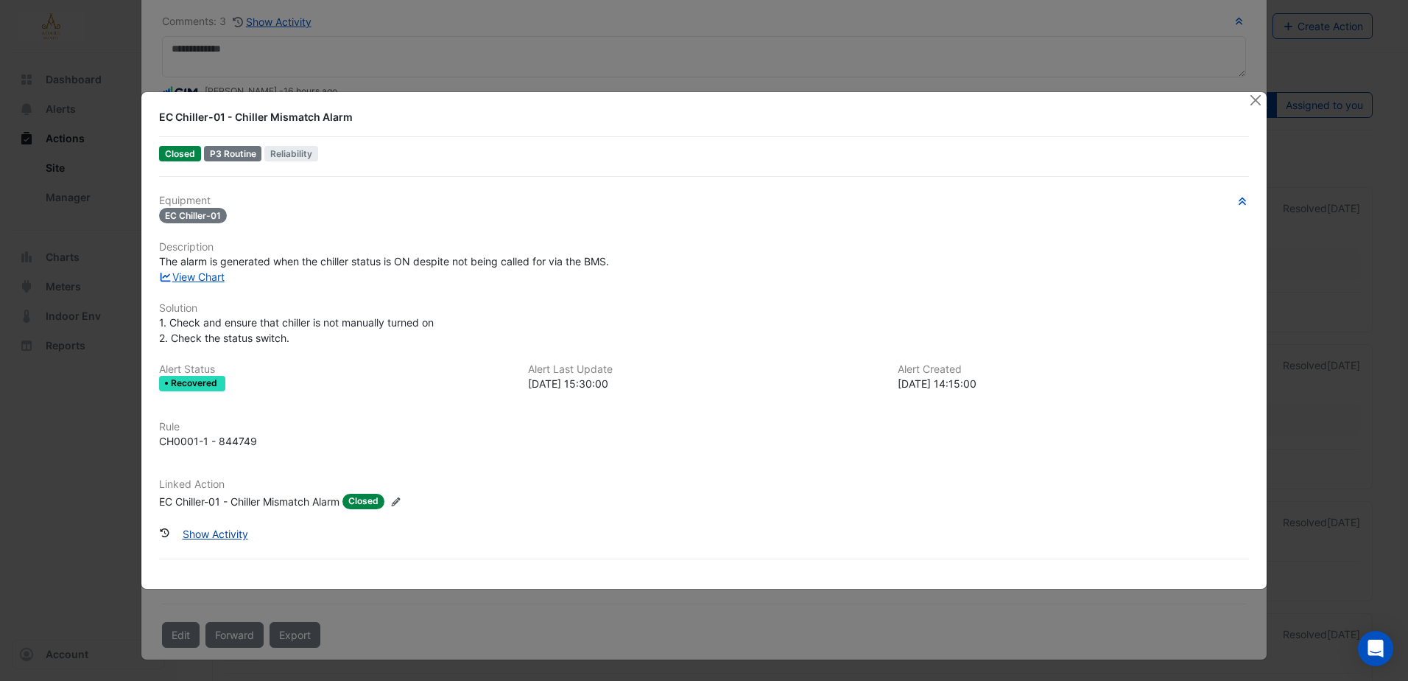  Describe the element at coordinates (1376, 648) in the screenshot. I see `div: Open Intercom Messenger` at that location.